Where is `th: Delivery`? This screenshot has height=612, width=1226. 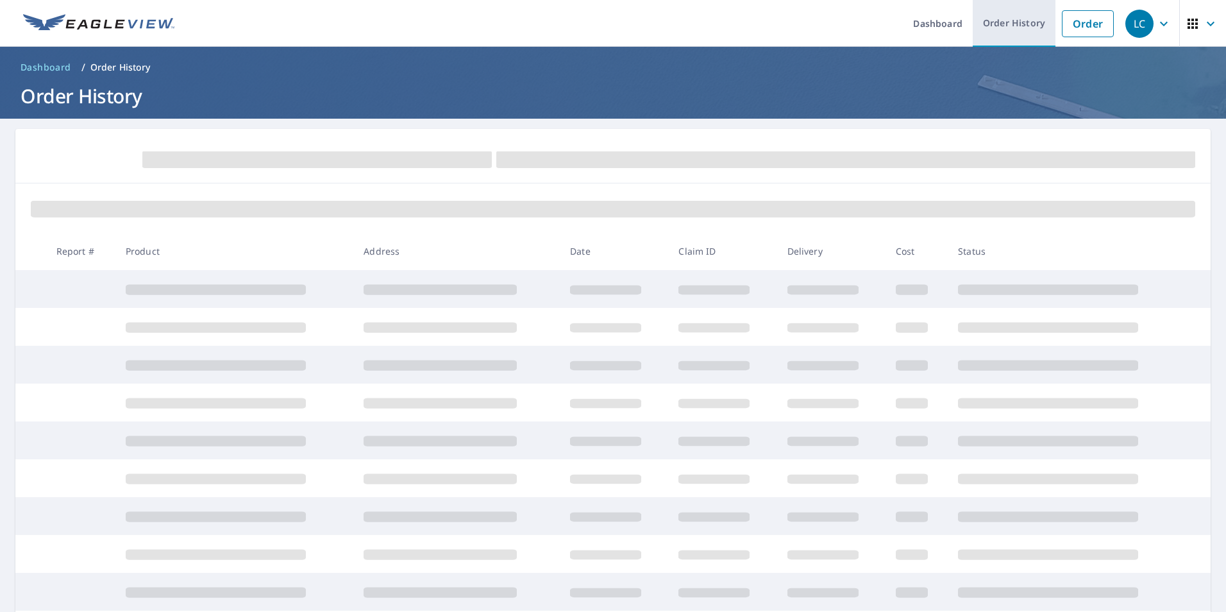 th: Delivery is located at coordinates (831, 251).